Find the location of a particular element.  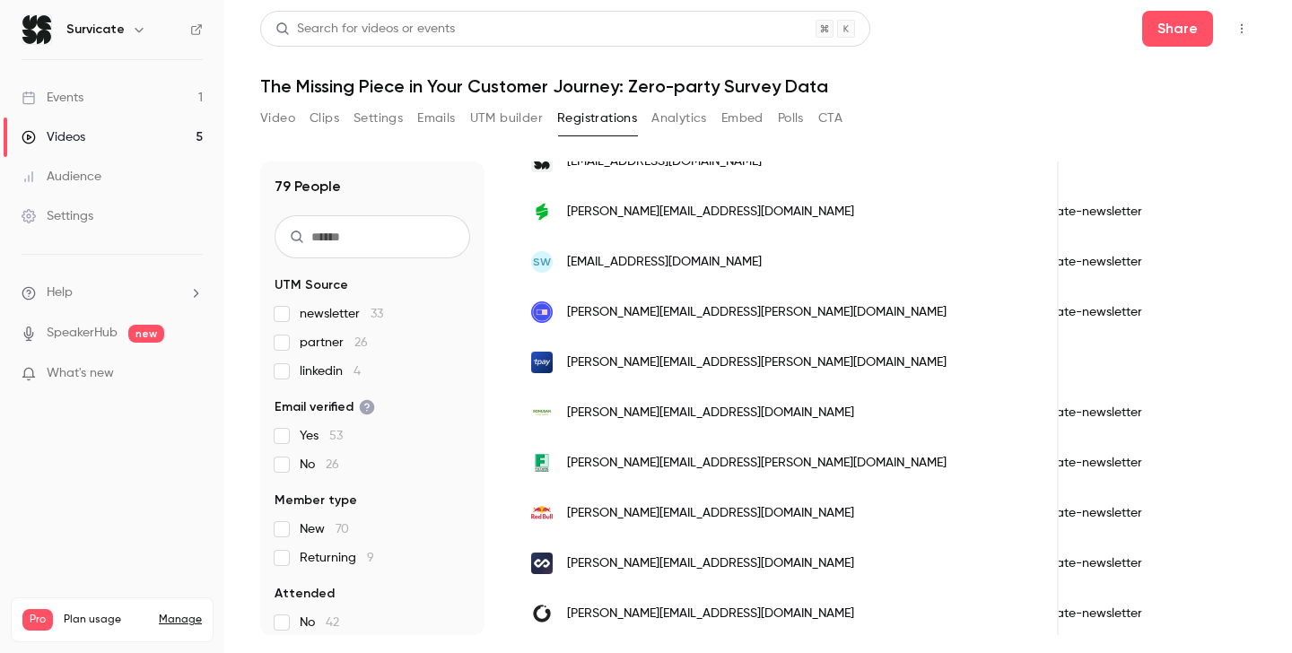

button: Polls is located at coordinates (790, 118).